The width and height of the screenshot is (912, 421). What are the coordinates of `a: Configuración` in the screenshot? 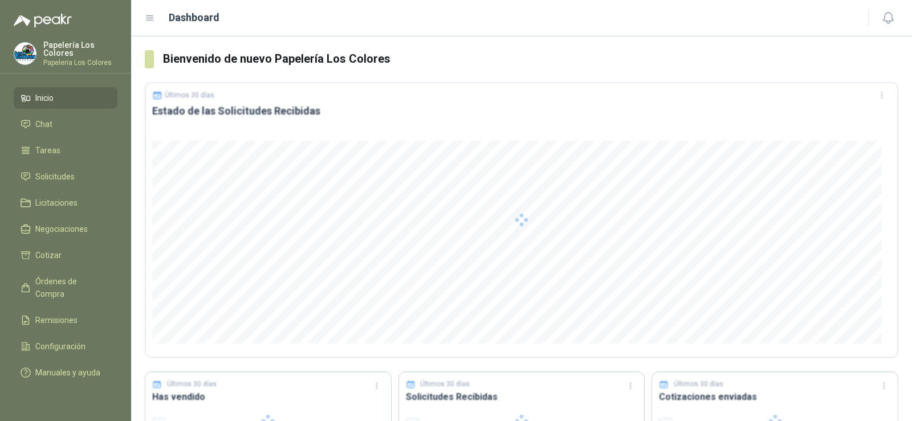 It's located at (66, 347).